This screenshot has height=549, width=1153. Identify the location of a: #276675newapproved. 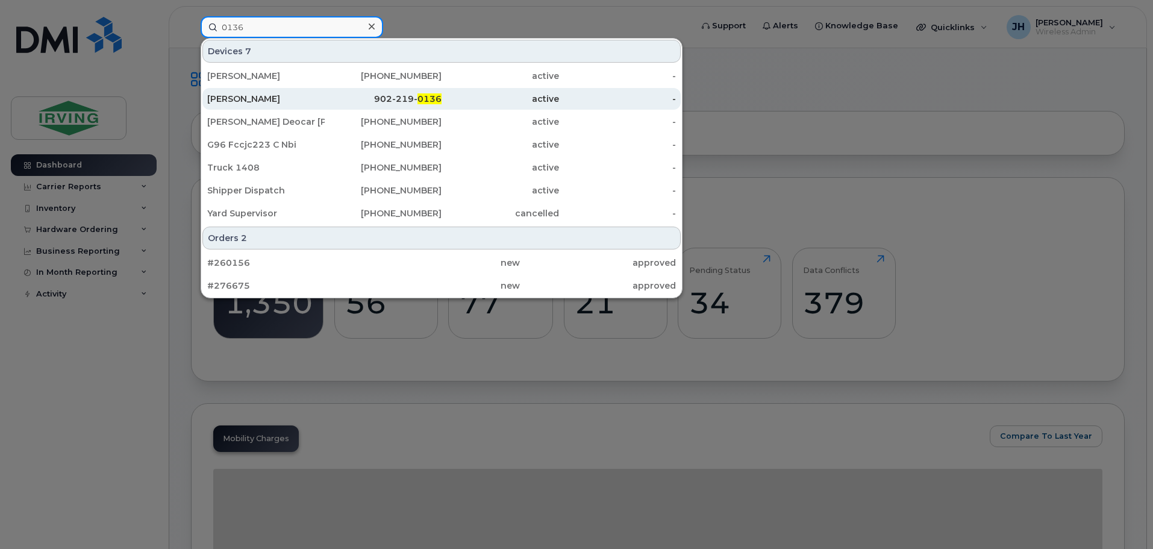
(442, 286).